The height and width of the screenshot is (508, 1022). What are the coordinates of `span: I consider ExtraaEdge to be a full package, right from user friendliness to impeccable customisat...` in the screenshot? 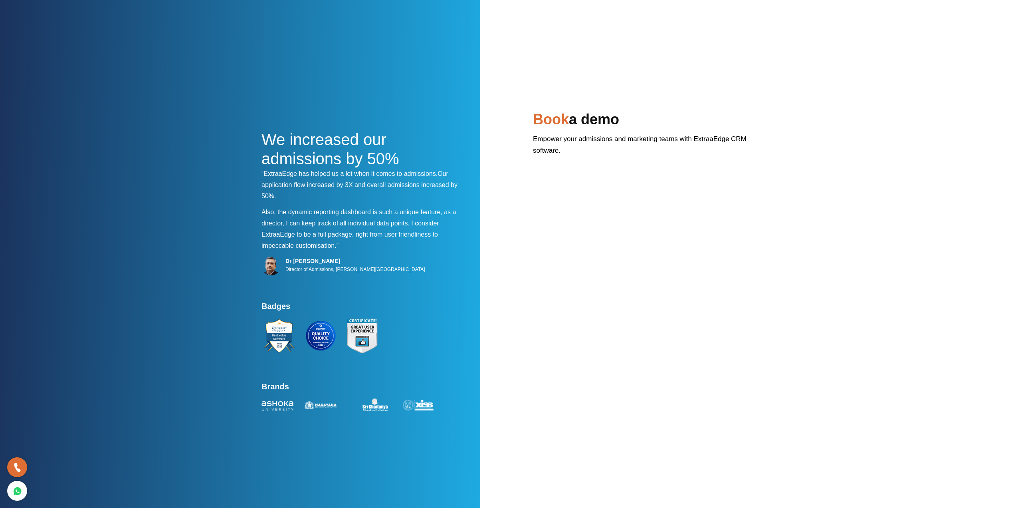 It's located at (350, 234).